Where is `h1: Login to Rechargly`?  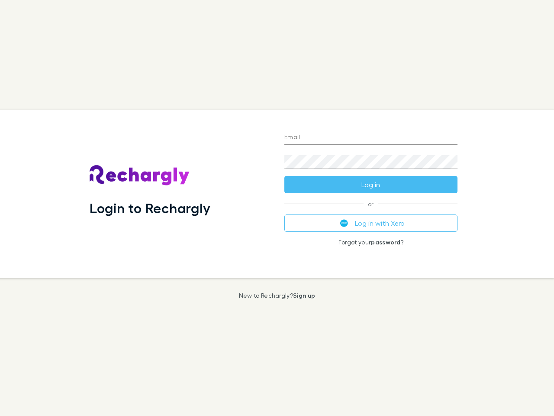 h1: Login to Rechargly is located at coordinates (150, 208).